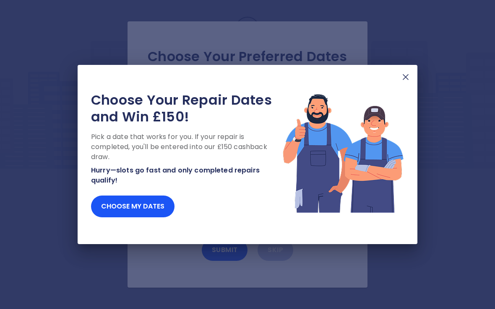 This screenshot has width=495, height=309. What do you see at coordinates (187, 109) in the screenshot?
I see `h2: Choose Your Repair Dates and Win £150!` at bounding box center [187, 109].